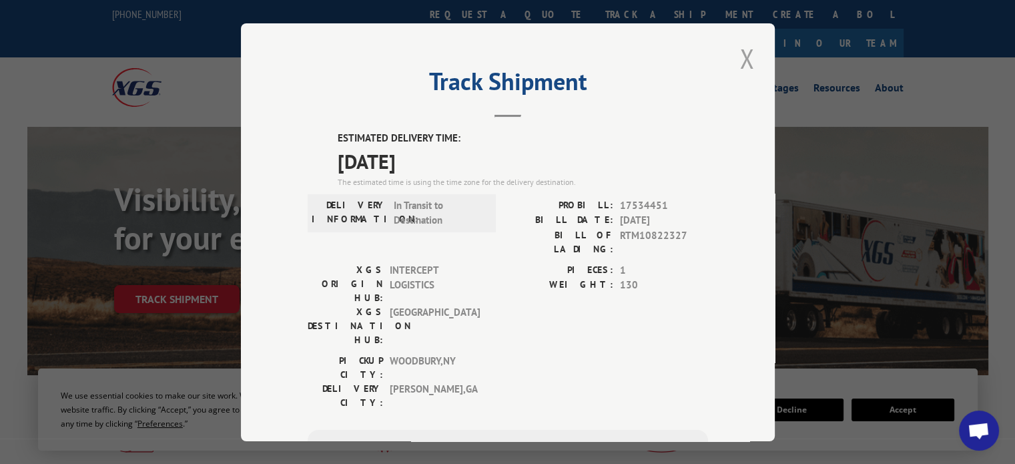 The image size is (1015, 464). Describe the element at coordinates (349, 212) in the screenshot. I see `label: DELIVERY INFORMATION:` at that location.